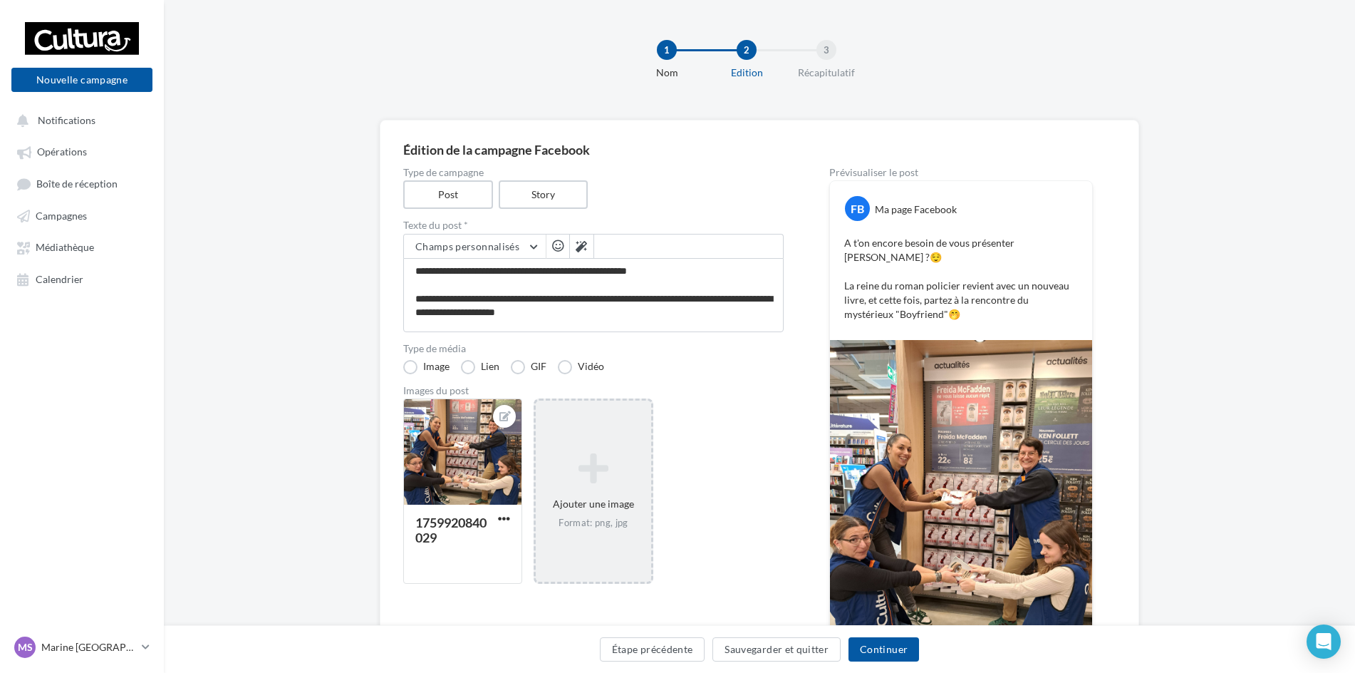  I want to click on div: 1, so click(667, 50).